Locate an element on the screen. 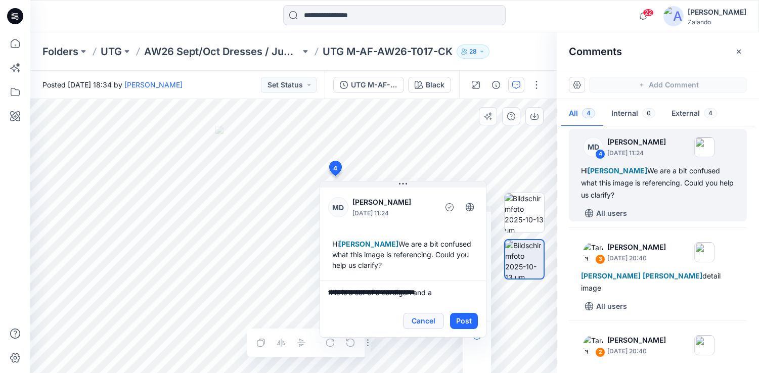 The image size is (759, 373). p: 28 is located at coordinates (473, 52).